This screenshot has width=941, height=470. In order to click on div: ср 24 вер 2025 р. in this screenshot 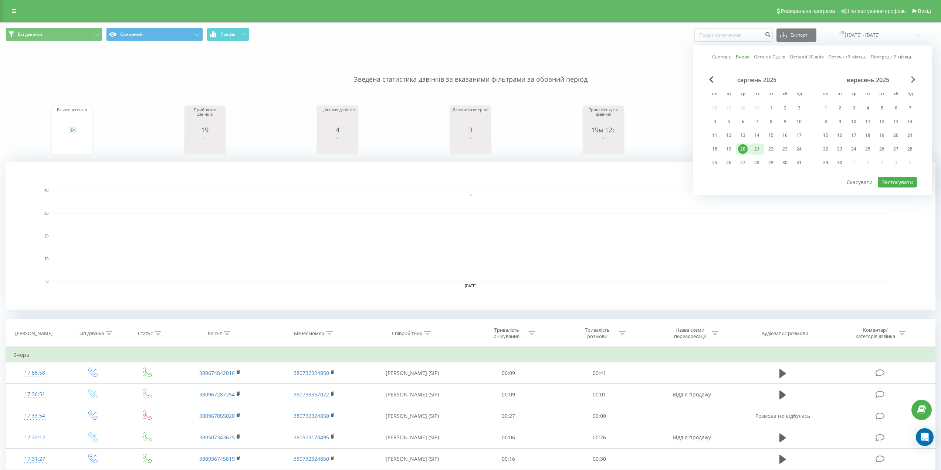, I will do `click(853, 149)`.